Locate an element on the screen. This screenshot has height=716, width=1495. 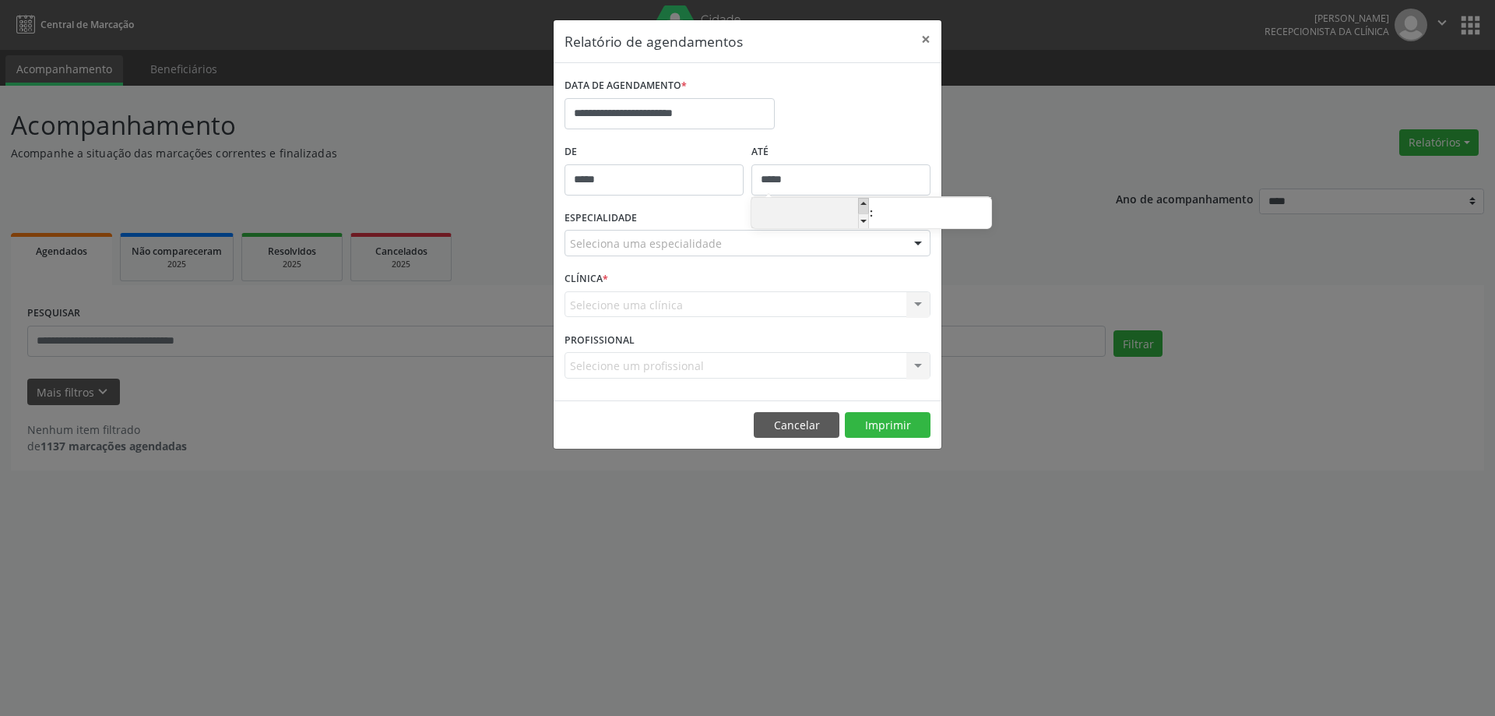
label: PROFISSIONAL is located at coordinates (600, 340).